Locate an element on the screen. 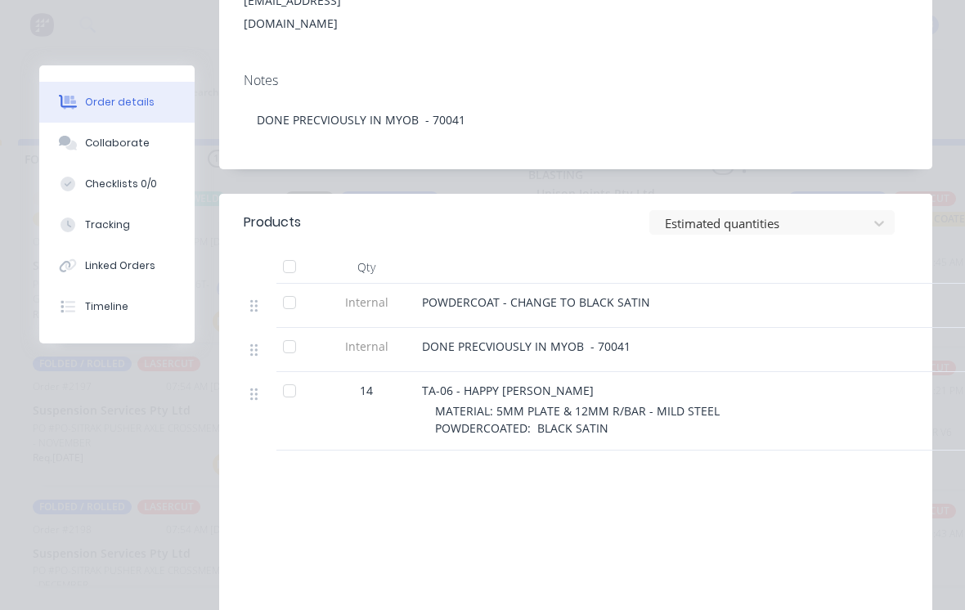 This screenshot has width=965, height=610. div: Tracking is located at coordinates (107, 225).